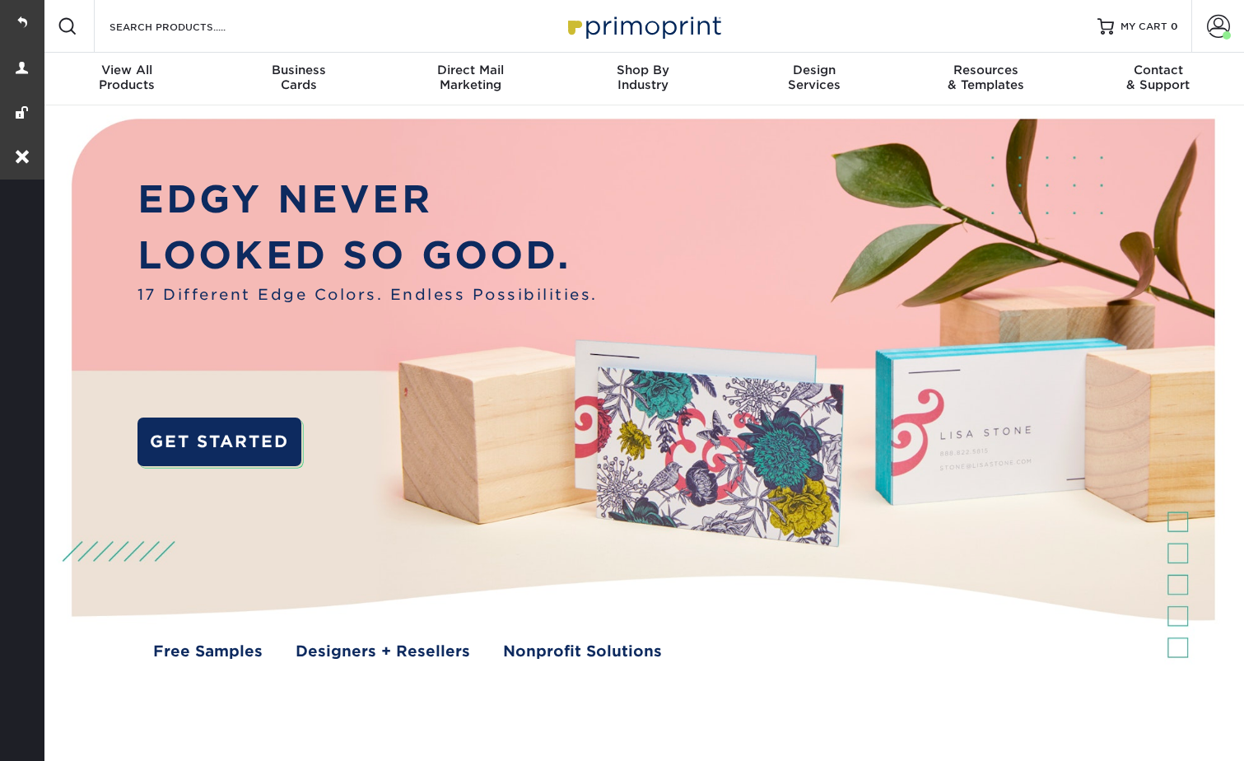 This screenshot has width=1244, height=761. I want to click on a: Shop ByIndustry, so click(642, 79).